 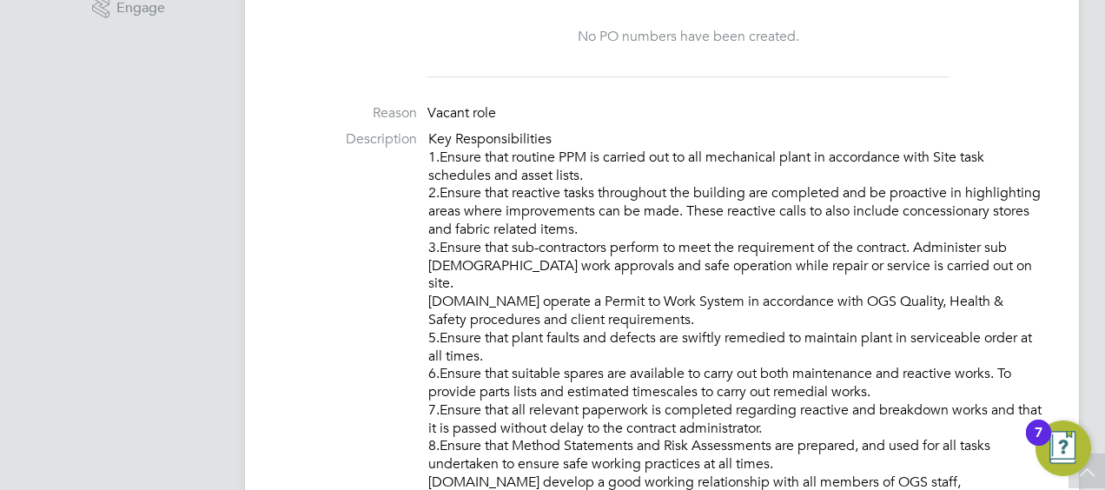 I want to click on div: 7, so click(x=1038, y=444).